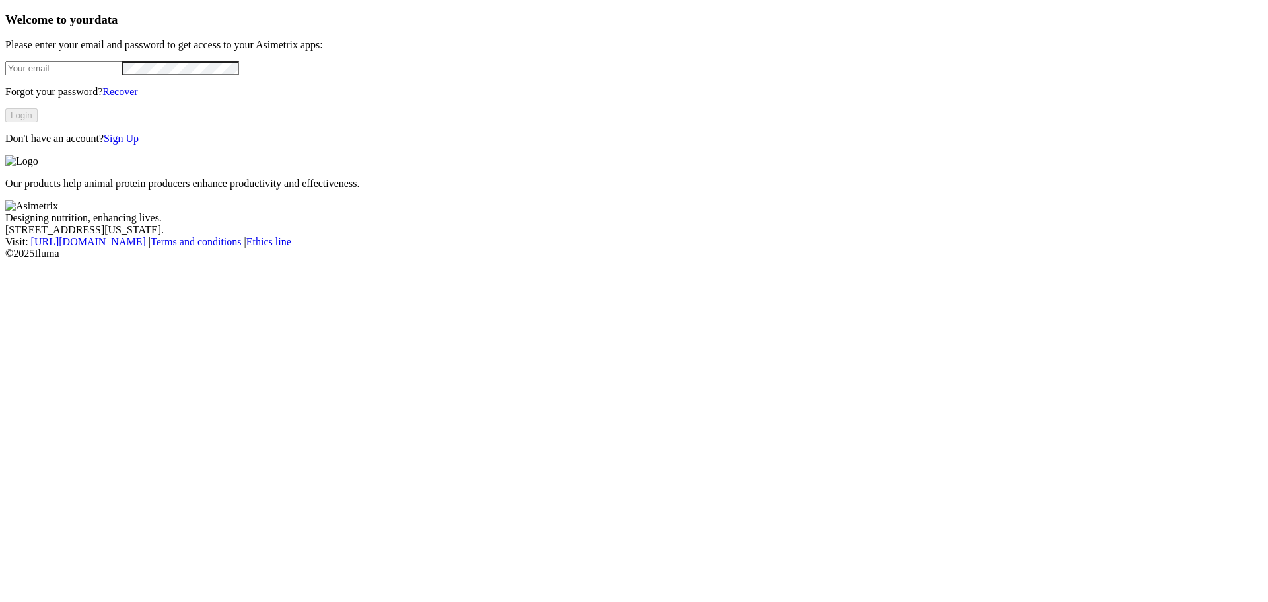 This screenshot has height=602, width=1268. I want to click on span: data, so click(106, 19).